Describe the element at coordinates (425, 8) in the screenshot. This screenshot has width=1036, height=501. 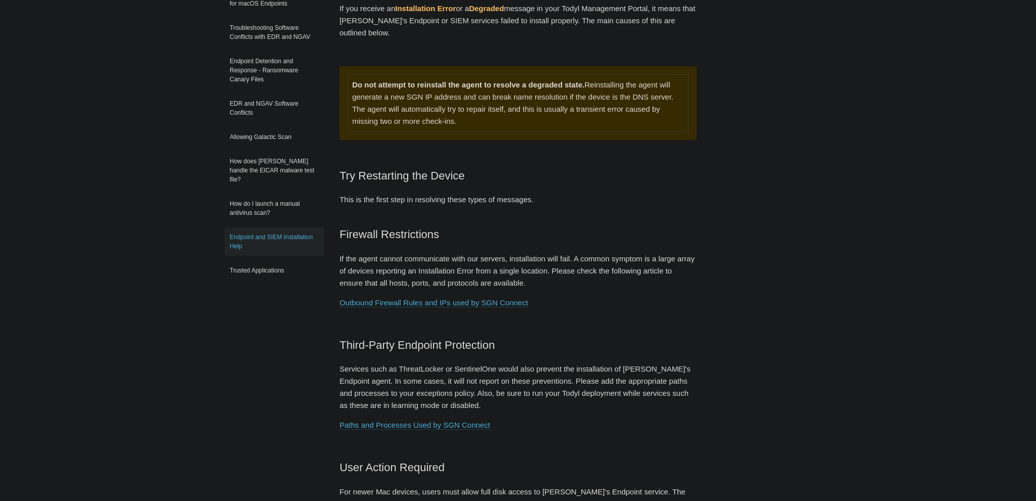
I see `strong: Installation Error` at that location.